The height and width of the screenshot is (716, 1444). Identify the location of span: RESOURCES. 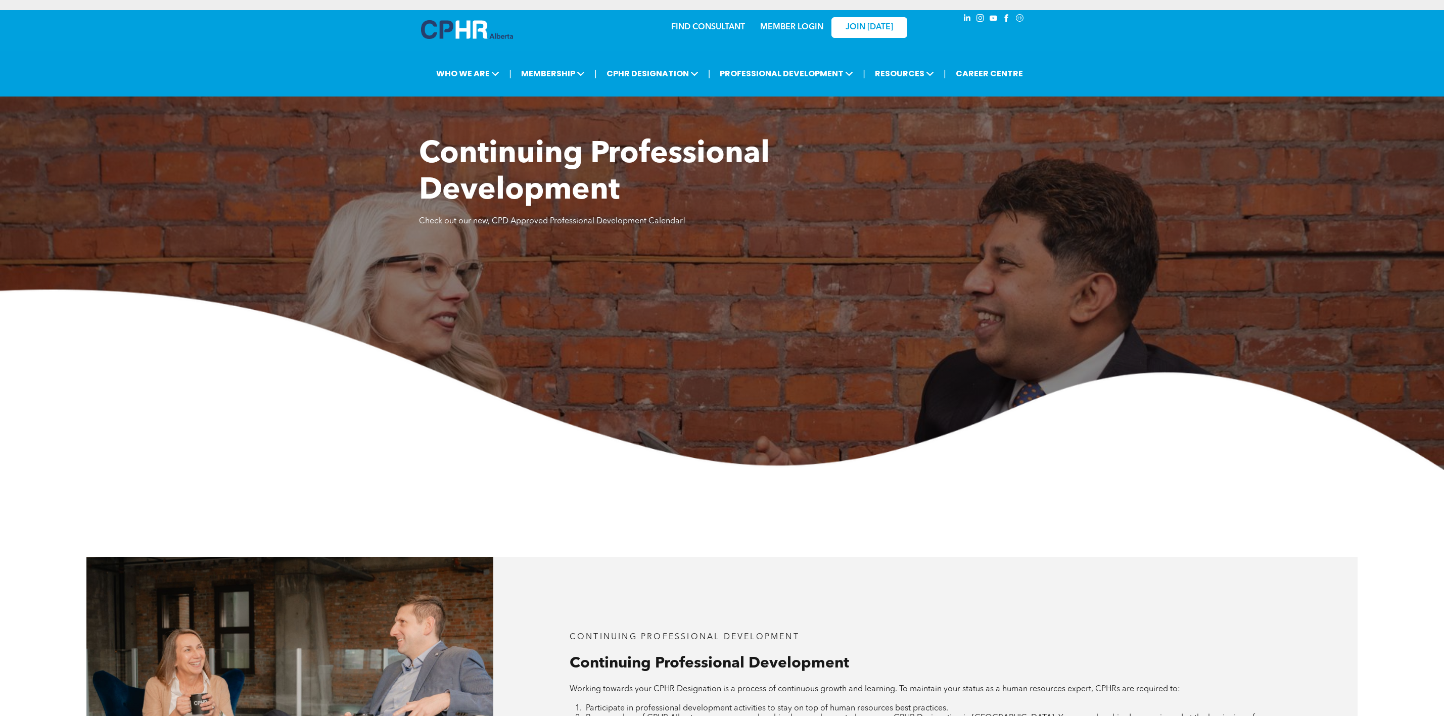
(904, 73).